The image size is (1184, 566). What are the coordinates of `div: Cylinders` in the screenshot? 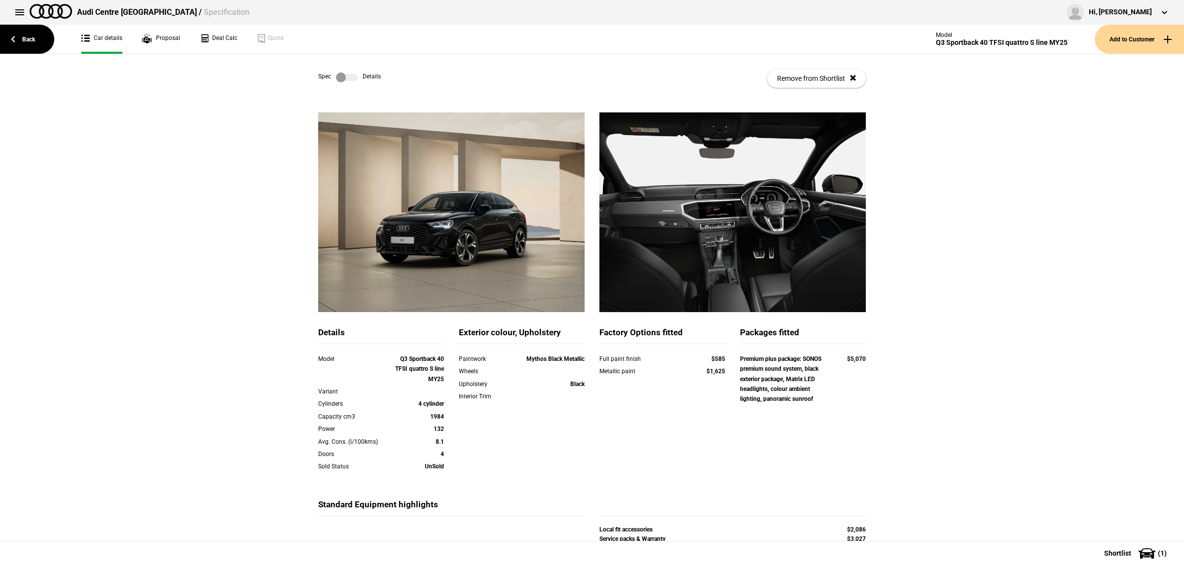 It's located at (356, 404).